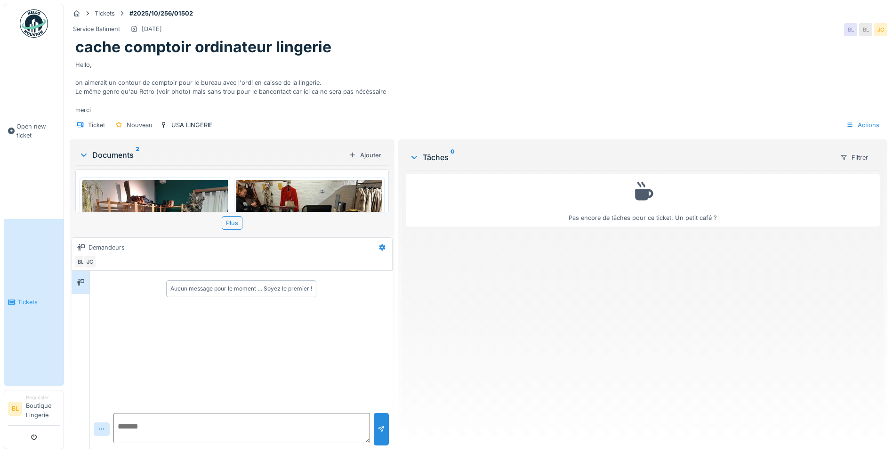 This screenshot has width=893, height=453. I want to click on sup: 2, so click(137, 155).